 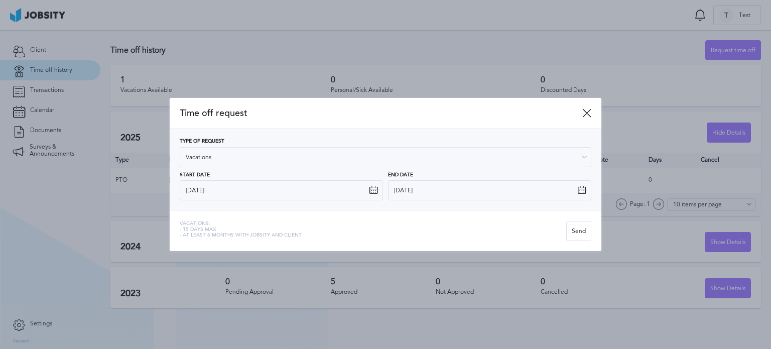 What do you see at coordinates (401, 175) in the screenshot?
I see `span: End Date` at bounding box center [401, 175].